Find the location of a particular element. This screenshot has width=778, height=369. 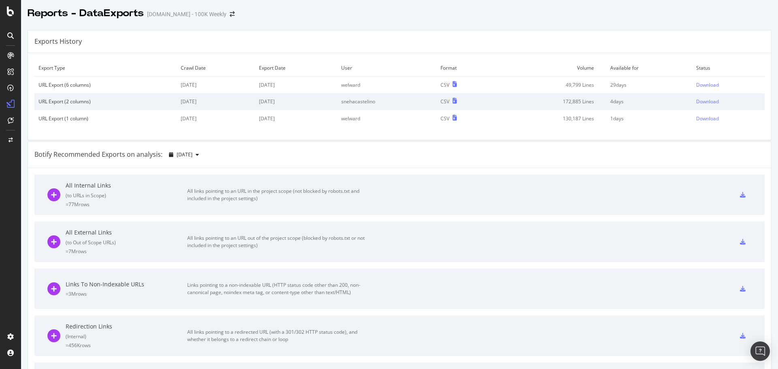

td: 4 days is located at coordinates (649, 101).